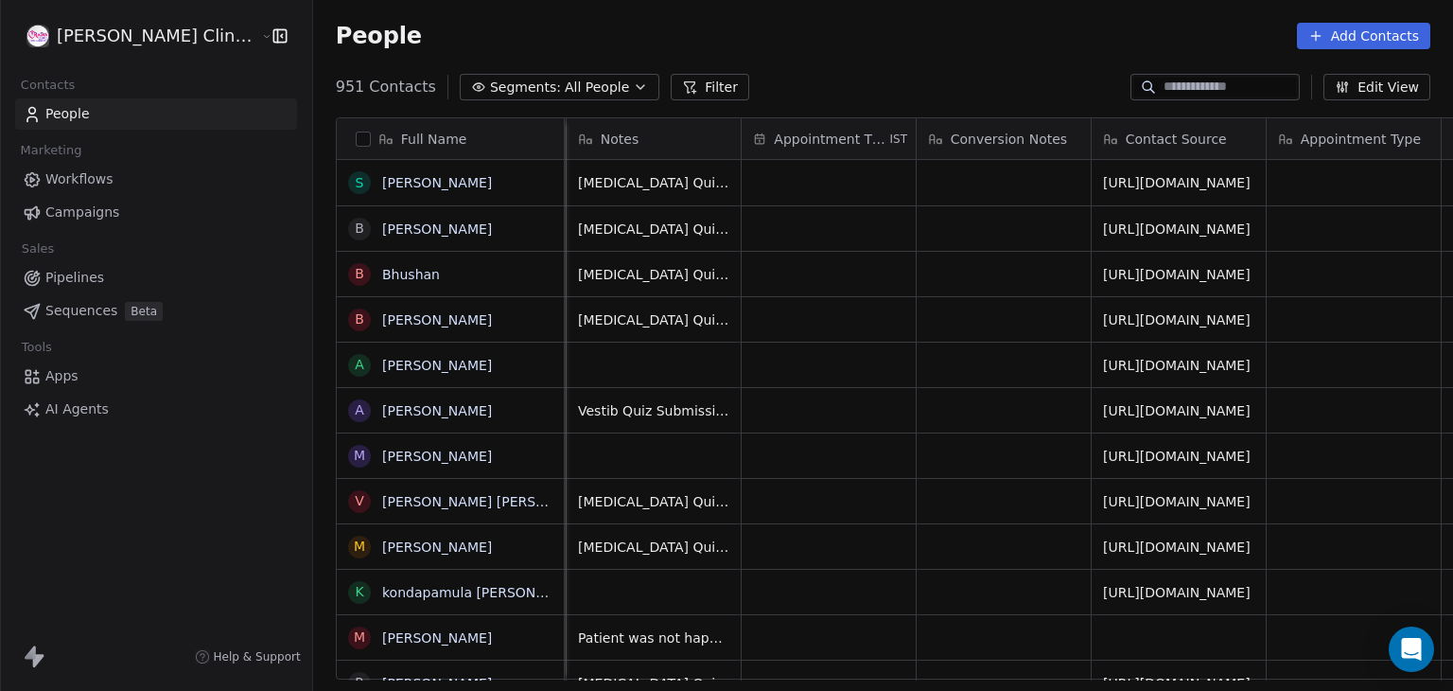 The image size is (1453, 691). Describe the element at coordinates (81, 310) in the screenshot. I see `span: Sequences` at that location.